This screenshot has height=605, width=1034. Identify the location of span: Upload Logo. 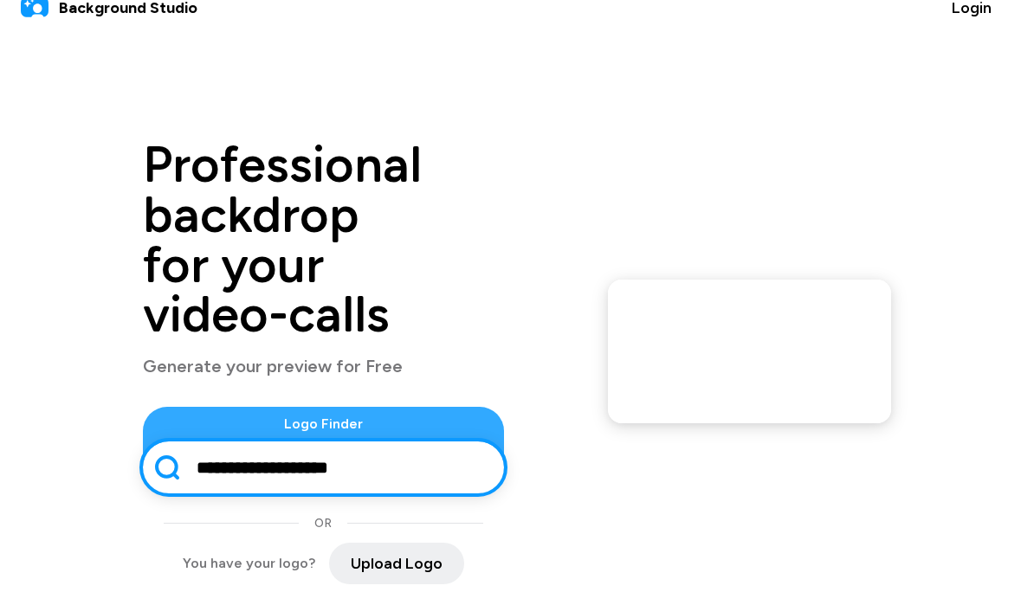
(396, 564).